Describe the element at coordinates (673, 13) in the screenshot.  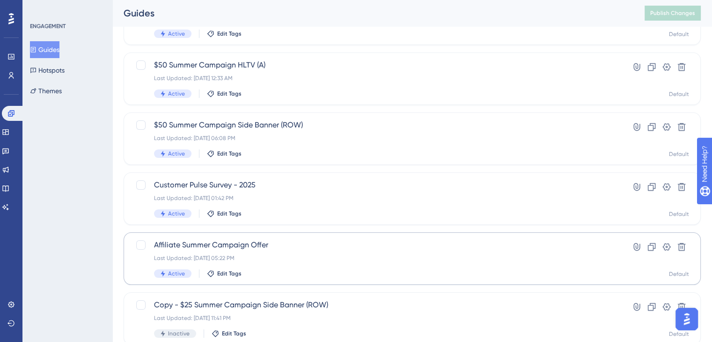
I see `span: Publish Changes` at that location.